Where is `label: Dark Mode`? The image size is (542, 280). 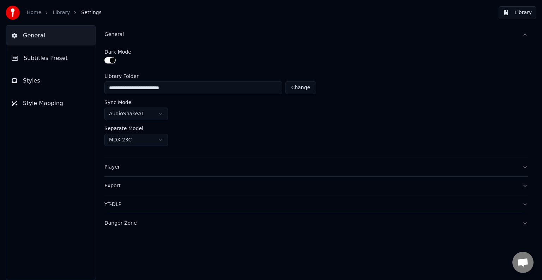
label: Dark Mode is located at coordinates (118, 52).